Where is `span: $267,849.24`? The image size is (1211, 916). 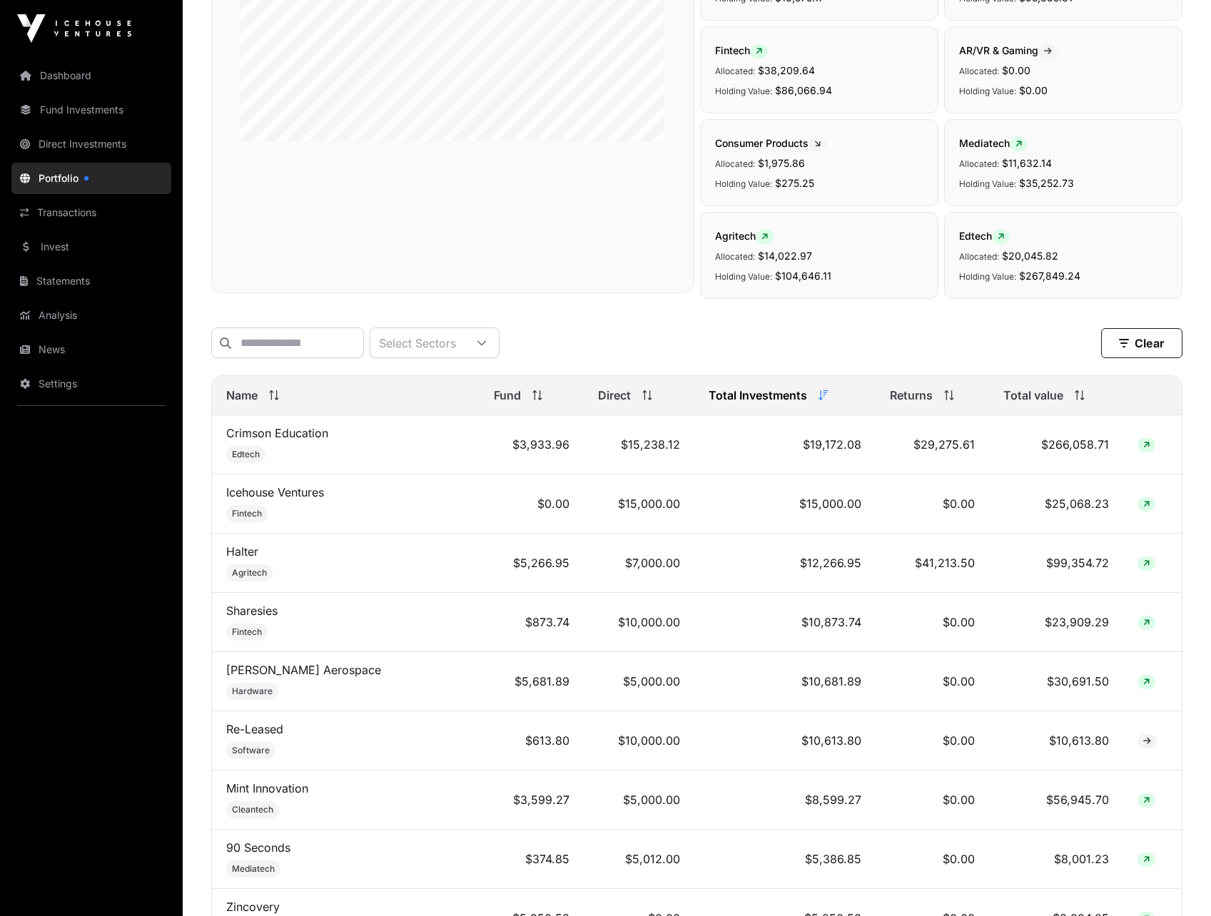 span: $267,849.24 is located at coordinates (1050, 275).